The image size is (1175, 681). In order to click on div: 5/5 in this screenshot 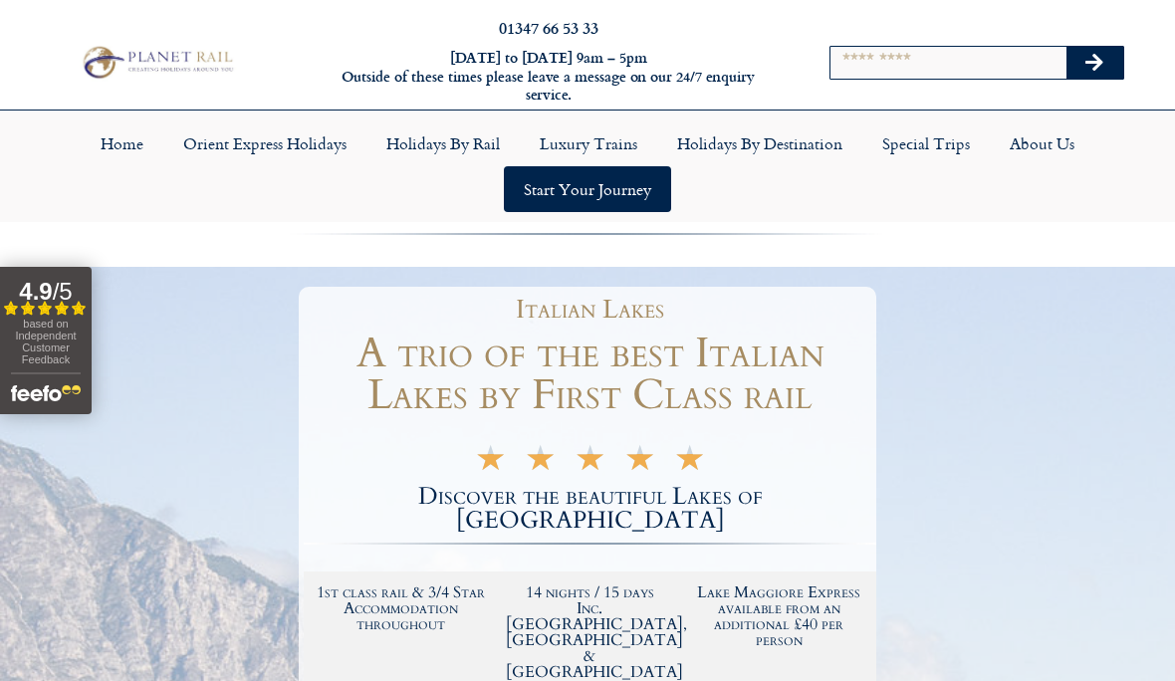, I will do `click(590, 461)`.